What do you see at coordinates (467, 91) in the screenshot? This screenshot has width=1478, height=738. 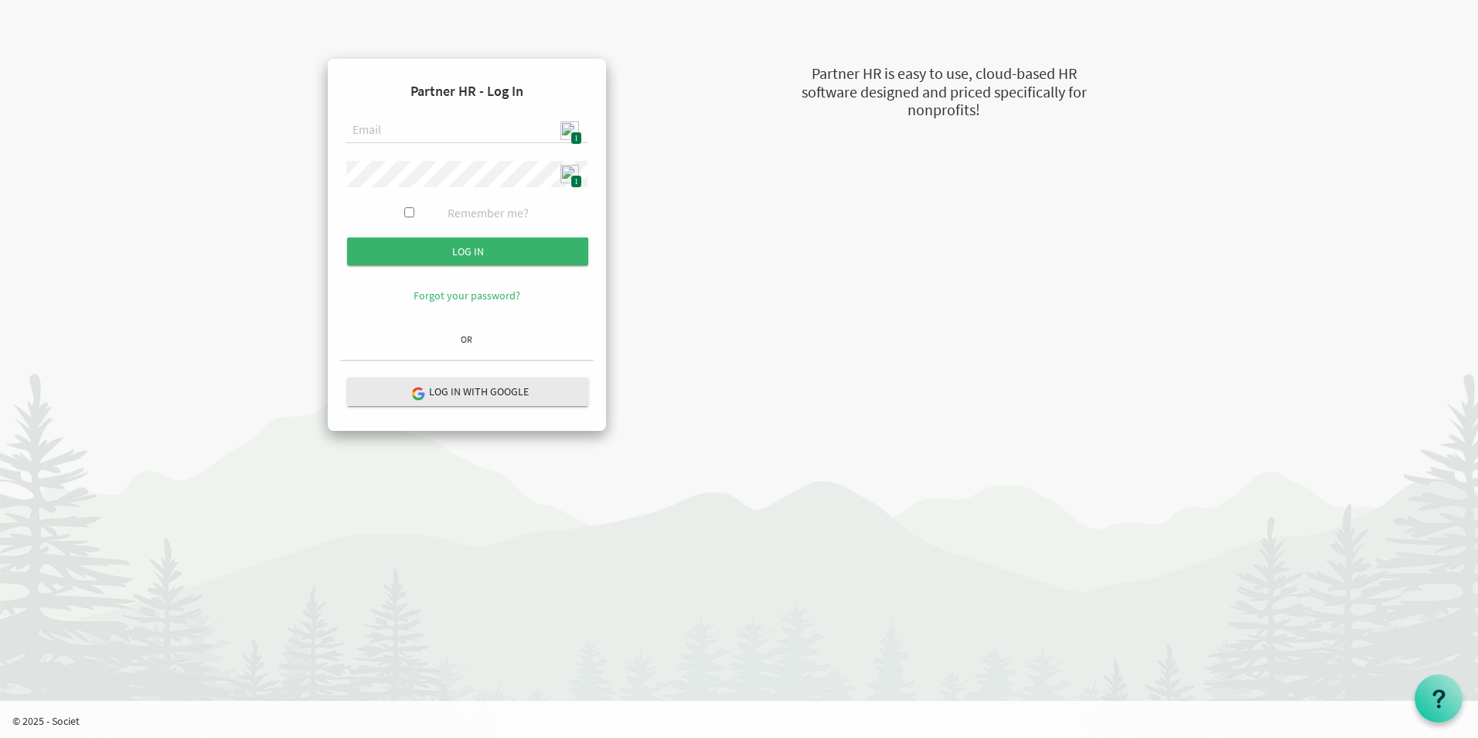 I see `h4: Partner HR - Log In` at bounding box center [467, 91].